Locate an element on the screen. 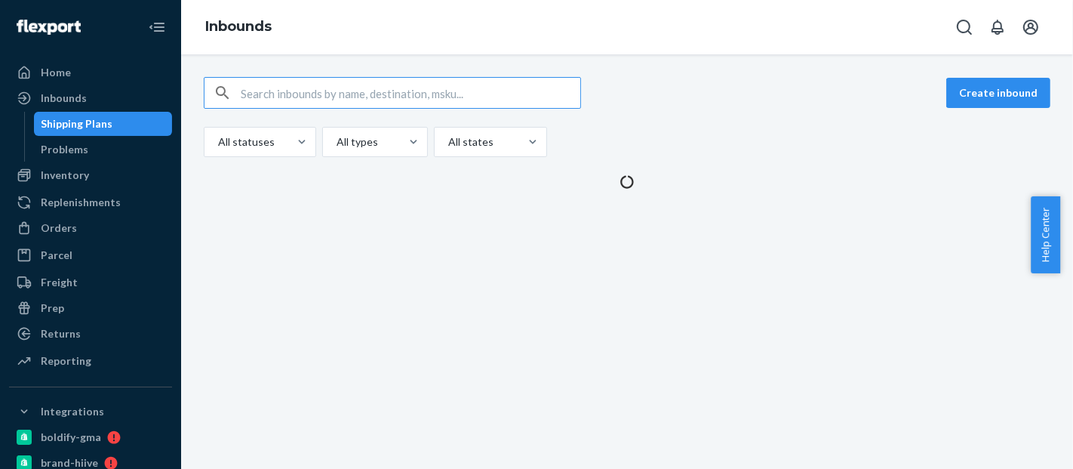 The height and width of the screenshot is (469, 1073). div: Home is located at coordinates (56, 72).